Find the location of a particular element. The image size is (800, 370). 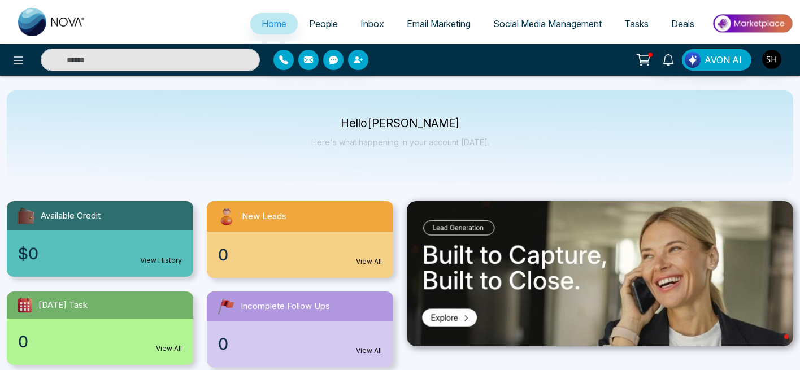

img: followUps.svg is located at coordinates (226, 306).